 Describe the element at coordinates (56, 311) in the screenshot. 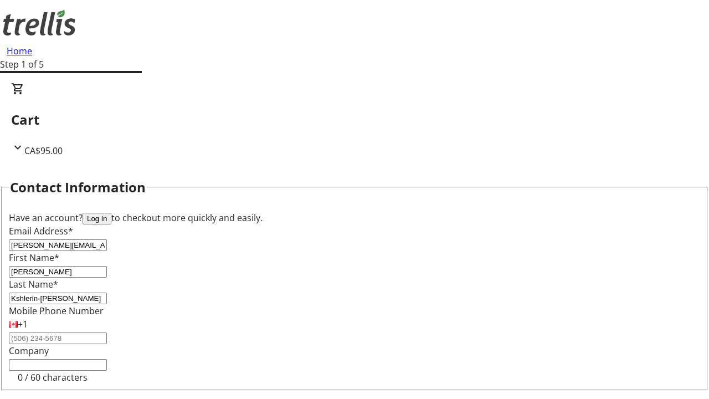

I see `label: Mobile Phone Number` at that location.